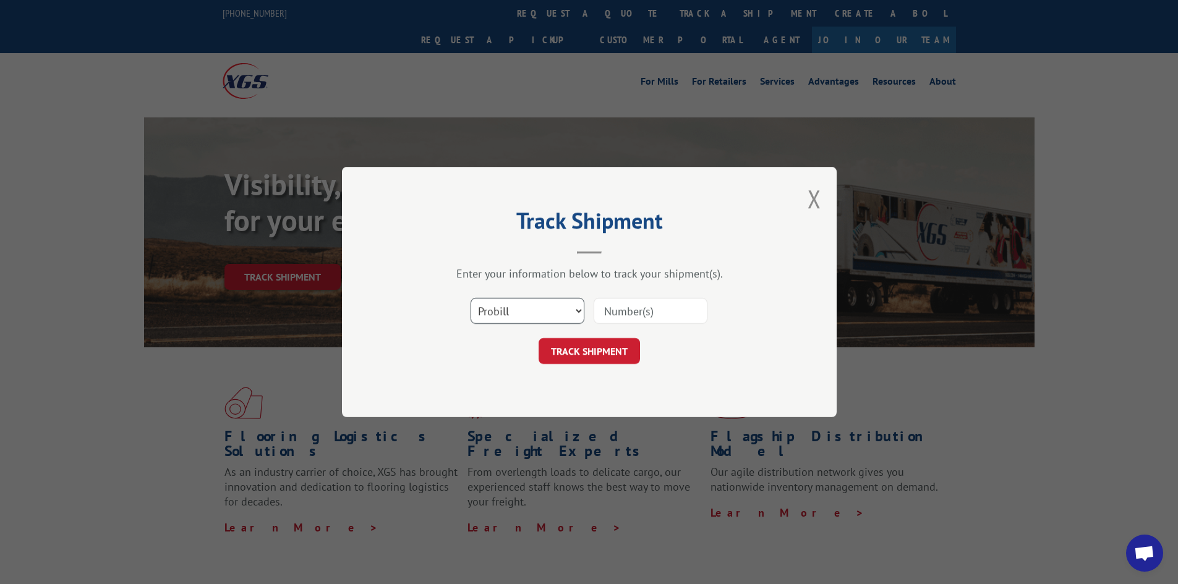  I want to click on button: Close modal, so click(814, 198).